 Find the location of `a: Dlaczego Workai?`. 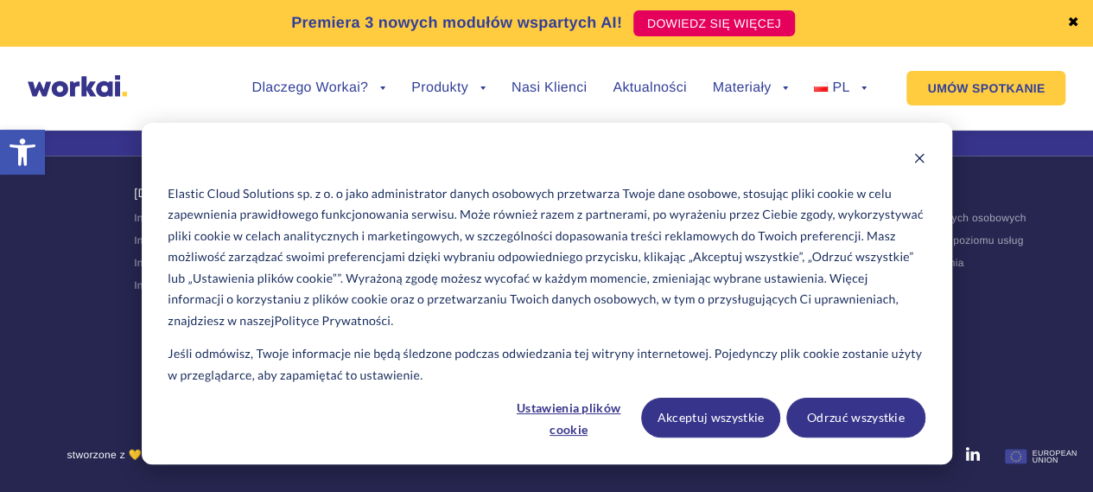

a: Dlaczego Workai? is located at coordinates (318, 88).